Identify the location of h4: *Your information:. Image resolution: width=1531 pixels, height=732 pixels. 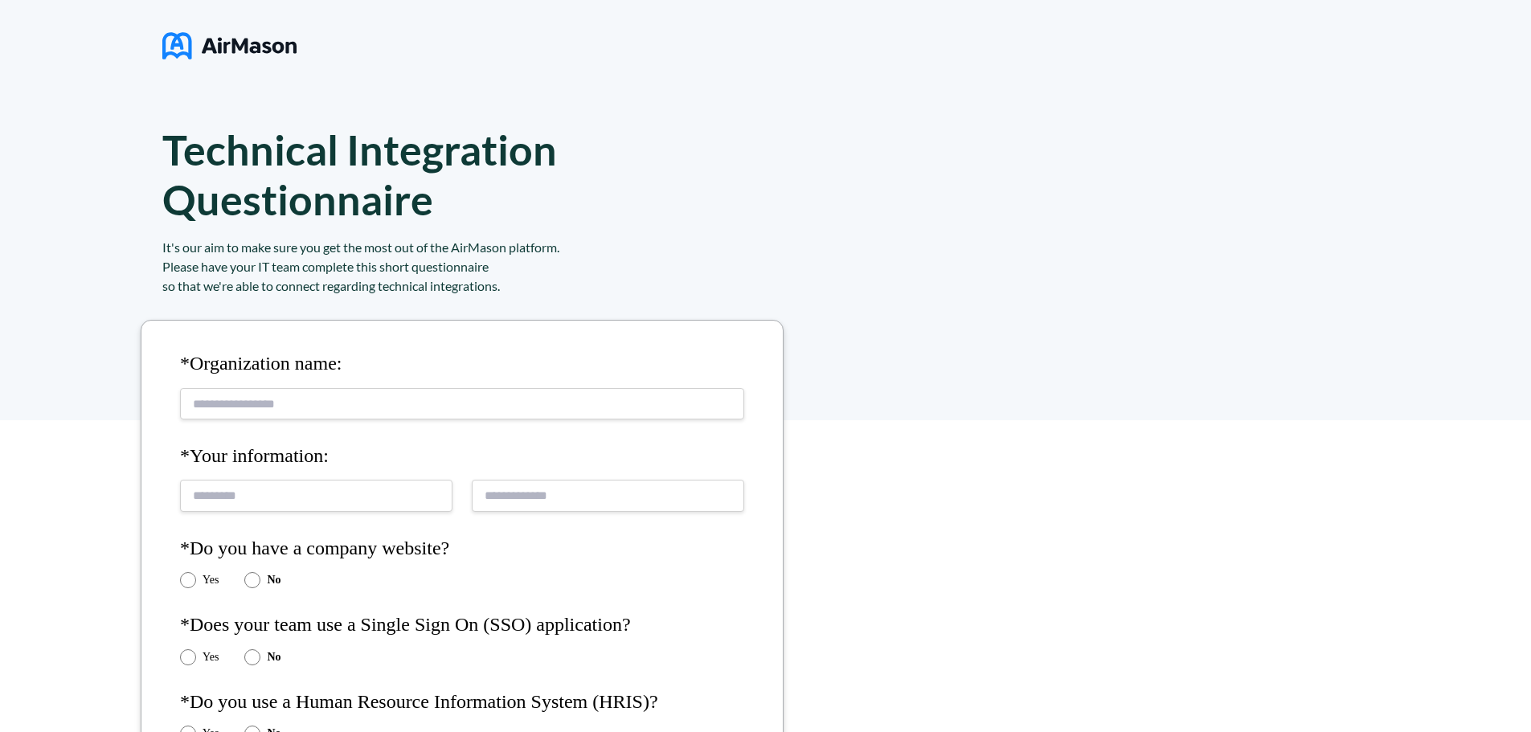
(462, 457).